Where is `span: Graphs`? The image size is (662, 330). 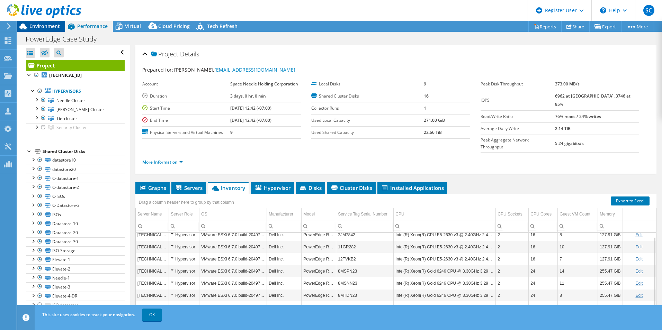 span: Graphs is located at coordinates (152, 188).